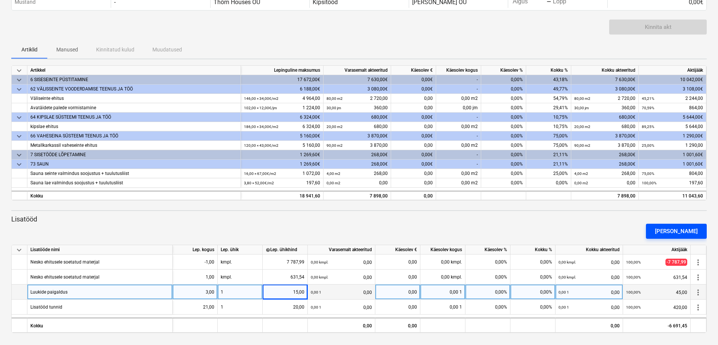 Image resolution: width=718 pixels, height=345 pixels. I want to click on div: 3 108,00€, so click(673, 89).